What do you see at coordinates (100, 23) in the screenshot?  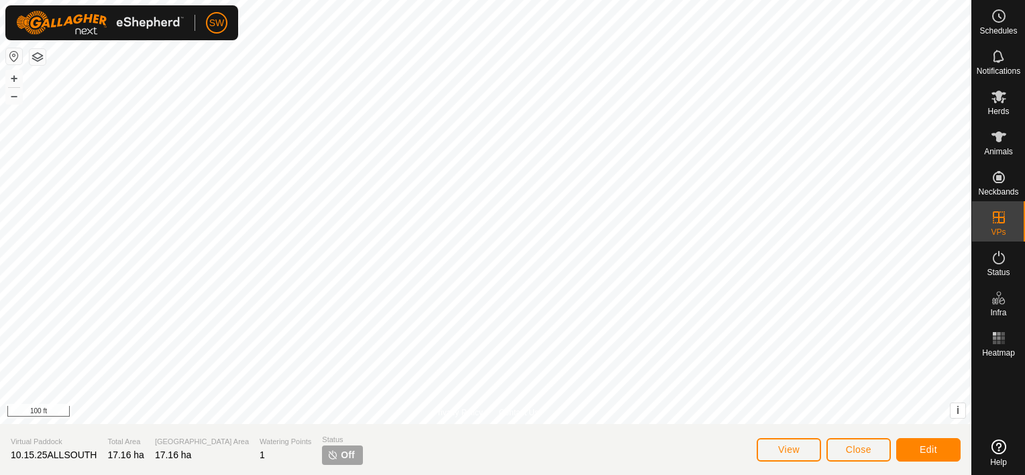 I see `img: Gallagher Logo` at bounding box center [100, 23].